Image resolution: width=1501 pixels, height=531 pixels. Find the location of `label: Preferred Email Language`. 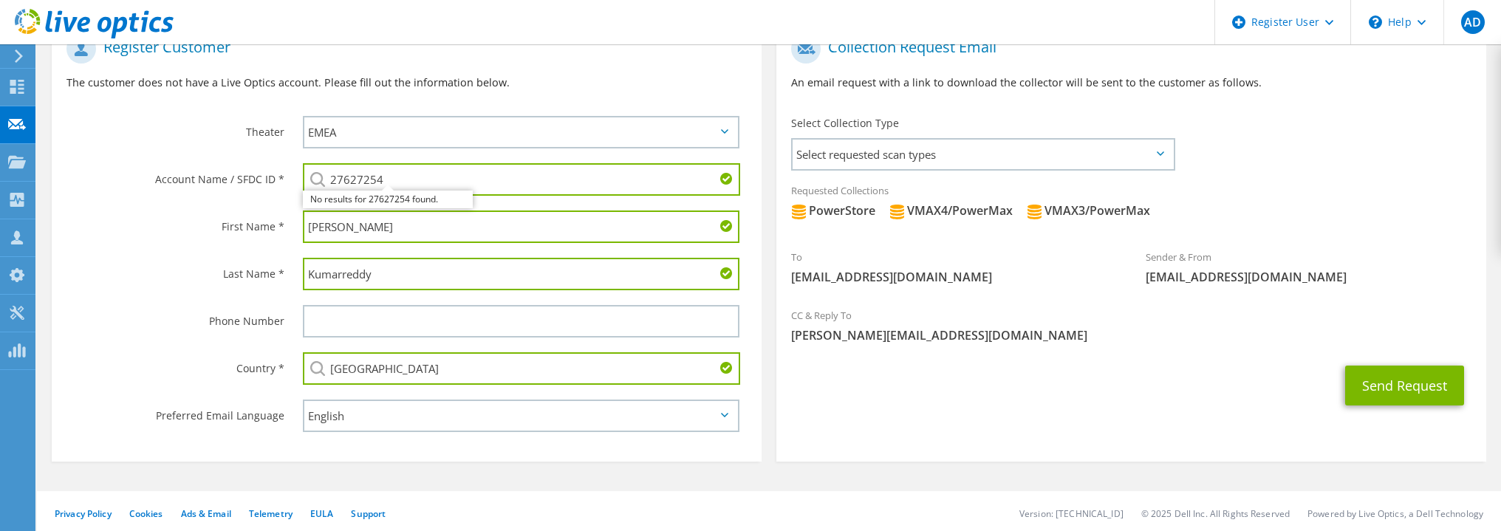

label: Preferred Email Language is located at coordinates (175, 412).